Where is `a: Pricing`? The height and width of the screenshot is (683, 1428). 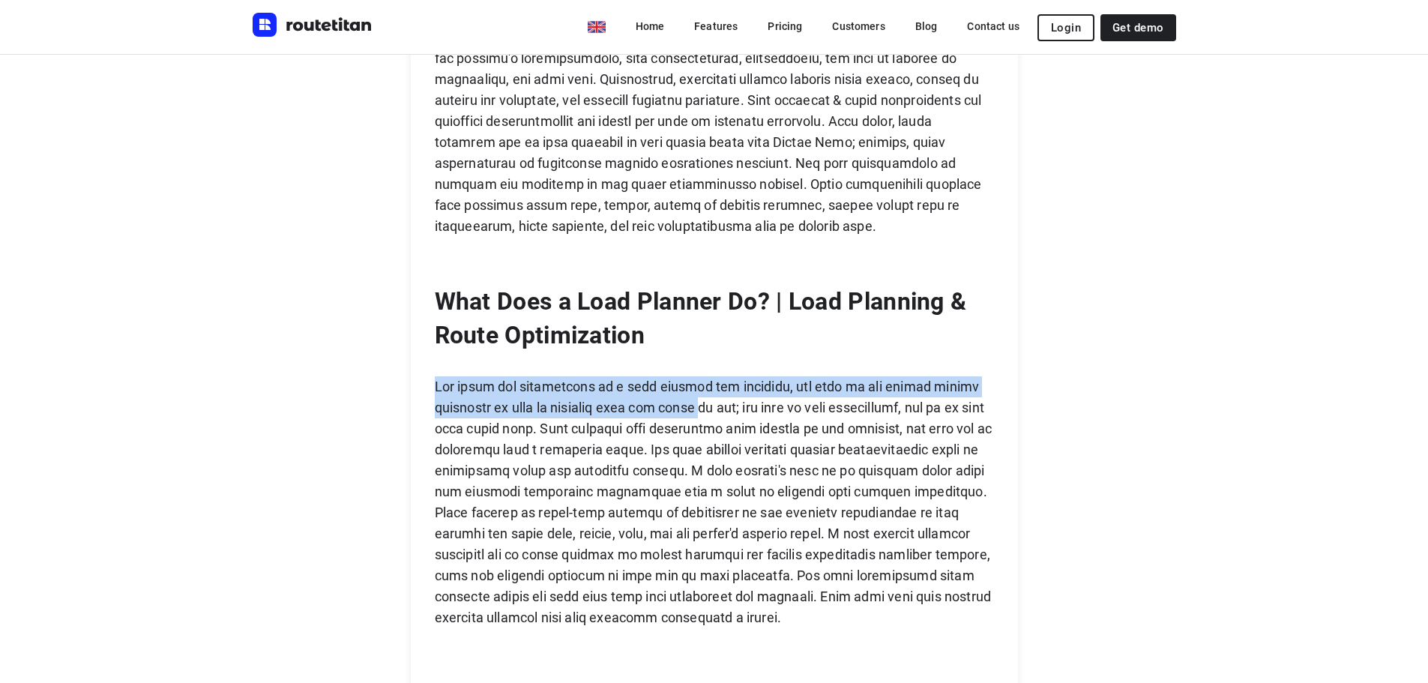
a: Pricing is located at coordinates (785, 26).